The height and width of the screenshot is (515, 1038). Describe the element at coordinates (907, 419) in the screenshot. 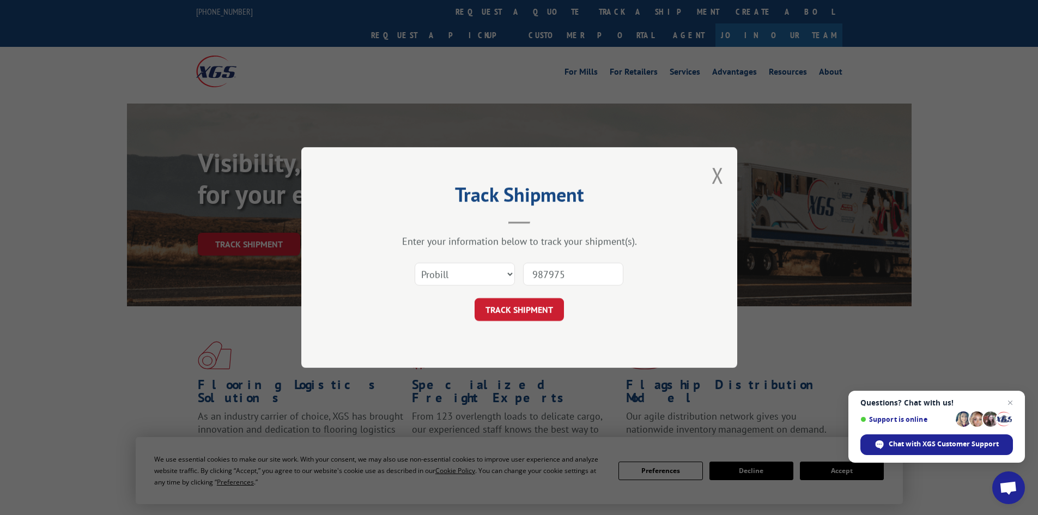

I see `span: Support is online` at that location.